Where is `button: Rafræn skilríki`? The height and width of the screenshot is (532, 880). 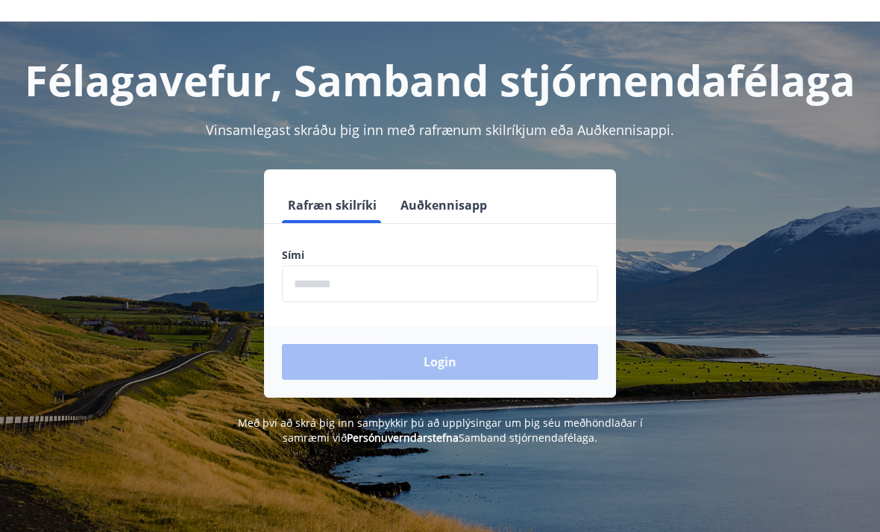 button: Rafræn skilríki is located at coordinates (332, 206).